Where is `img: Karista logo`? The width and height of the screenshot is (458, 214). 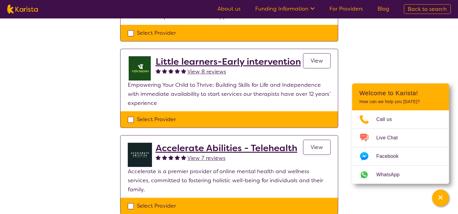 img: Karista logo is located at coordinates (22, 9).